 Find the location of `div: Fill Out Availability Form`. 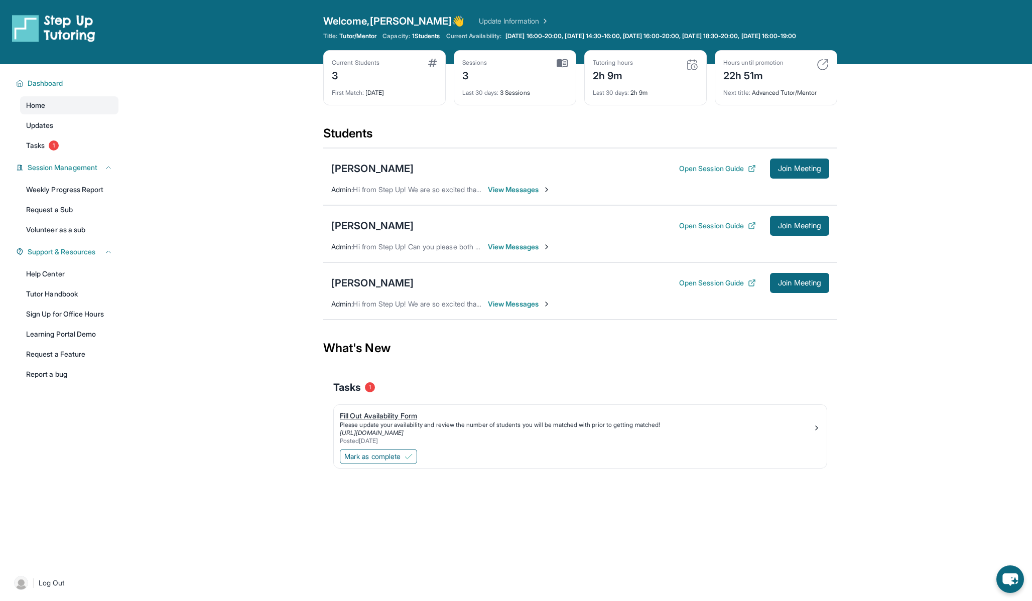

div: Fill Out Availability Form is located at coordinates (576, 416).